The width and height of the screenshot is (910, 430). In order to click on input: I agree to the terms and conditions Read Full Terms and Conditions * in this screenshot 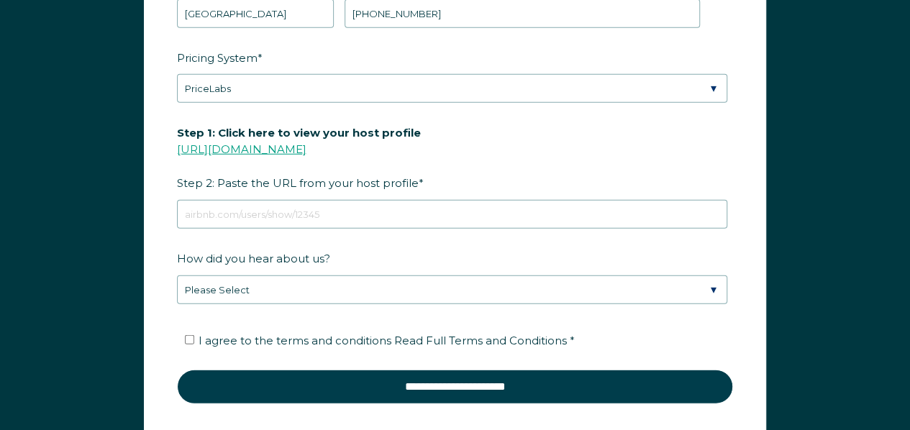, I will do `click(189, 340)`.